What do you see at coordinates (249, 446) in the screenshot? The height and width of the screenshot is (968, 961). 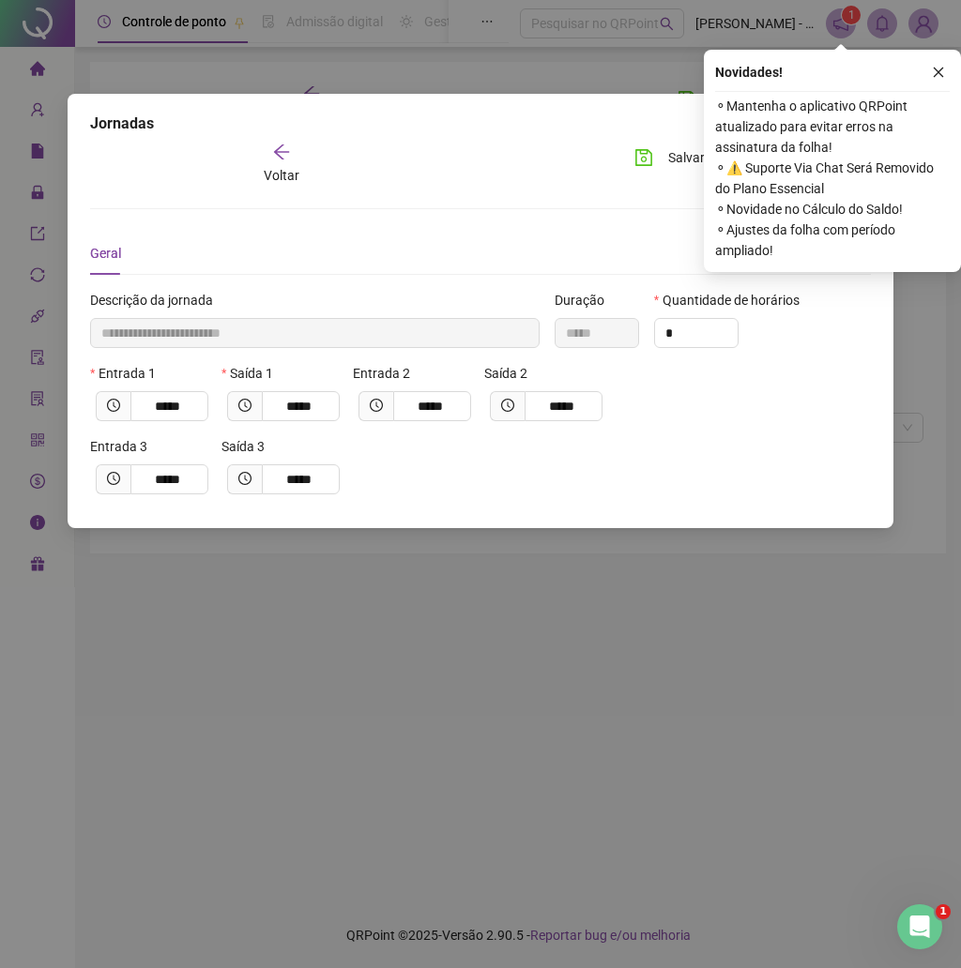 I see `label: Saída 3` at bounding box center [249, 446].